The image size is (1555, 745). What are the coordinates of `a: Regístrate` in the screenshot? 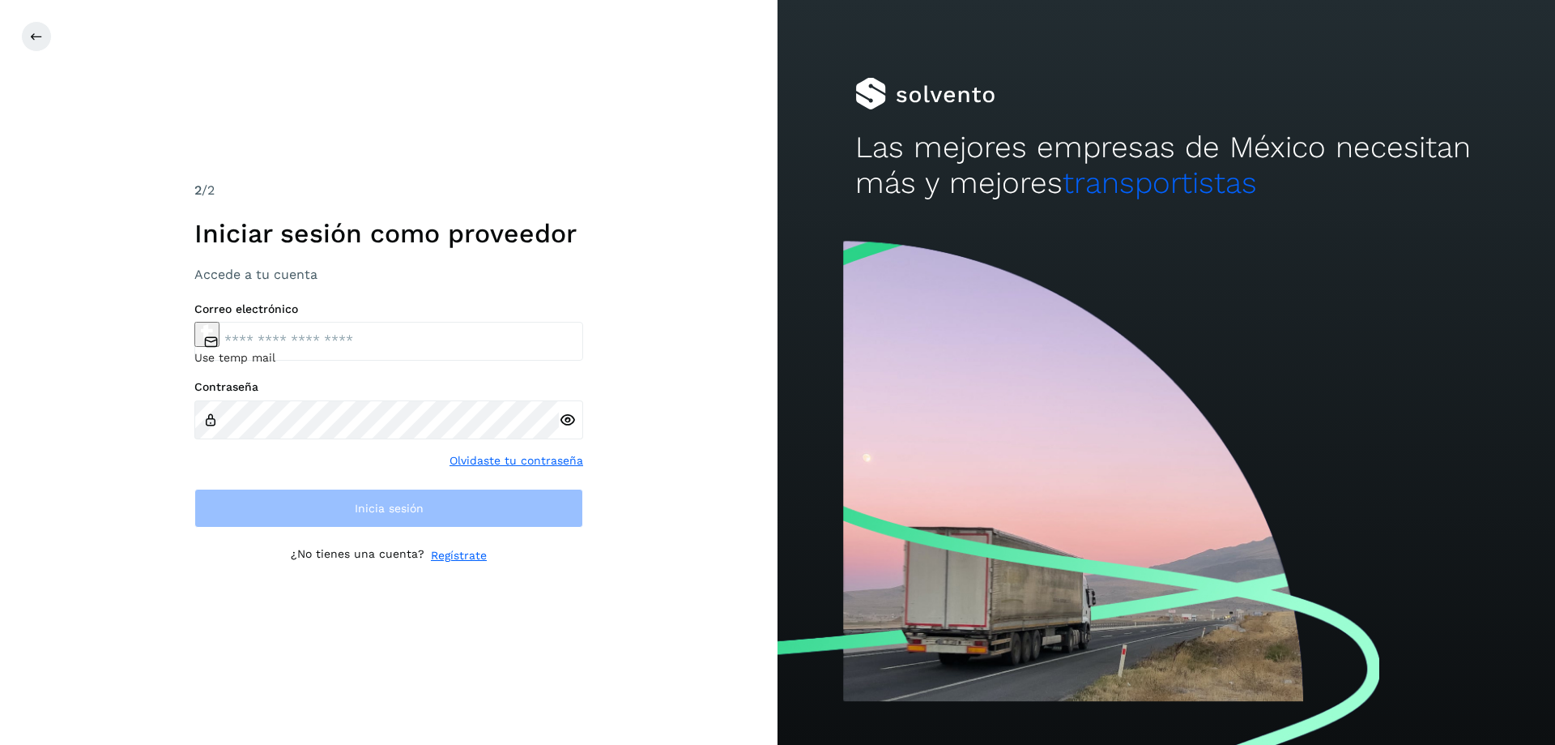 It's located at (459, 555).